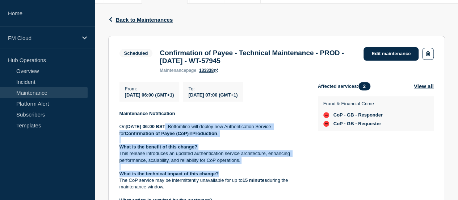 The image size is (458, 200). Describe the element at coordinates (353, 103) in the screenshot. I see `p: Fraud & Financial Crime` at that location.